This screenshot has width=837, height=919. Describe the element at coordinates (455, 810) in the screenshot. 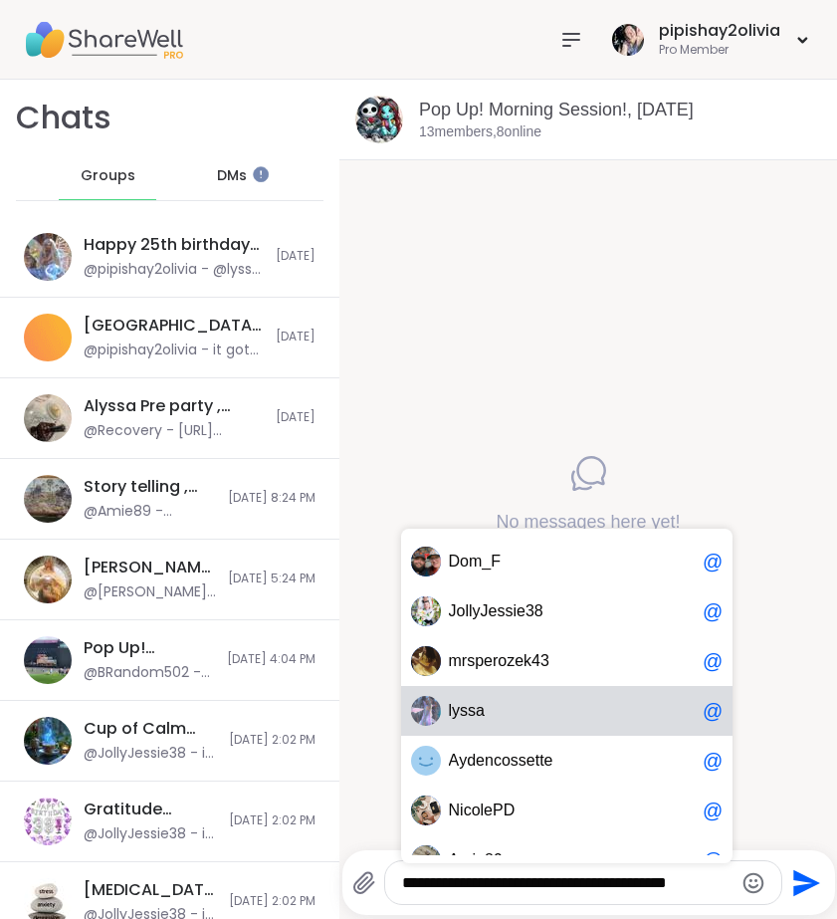

I see `span: N` at that location.